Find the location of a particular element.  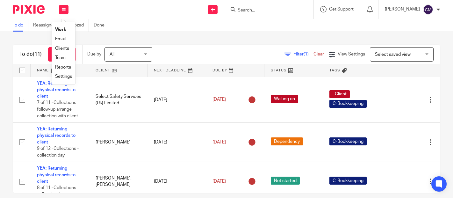

img: svg%3E is located at coordinates (428, 10).